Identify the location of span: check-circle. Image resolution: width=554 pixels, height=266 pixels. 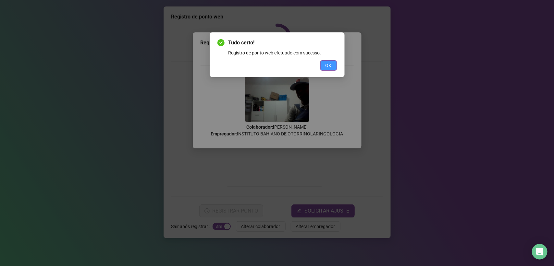
(221, 43).